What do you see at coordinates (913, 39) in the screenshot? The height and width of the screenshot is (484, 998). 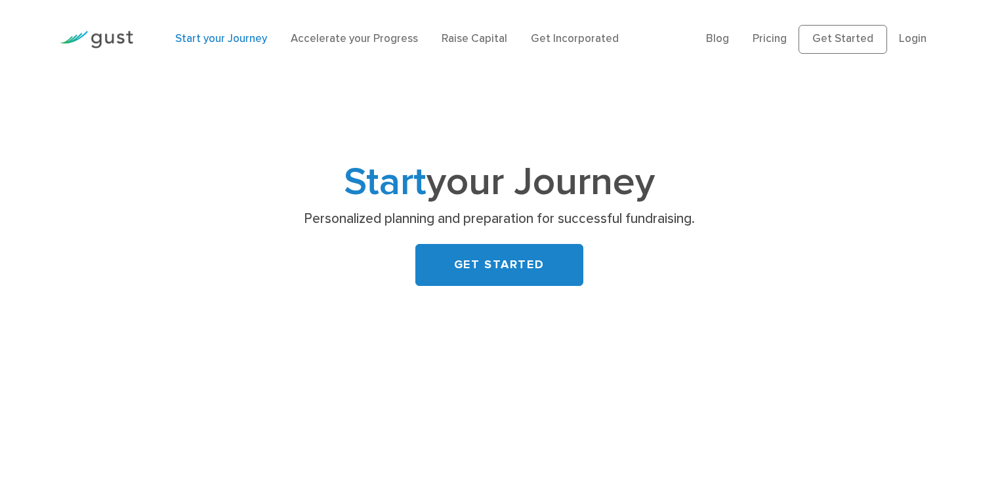 I see `a: Login` at bounding box center [913, 39].